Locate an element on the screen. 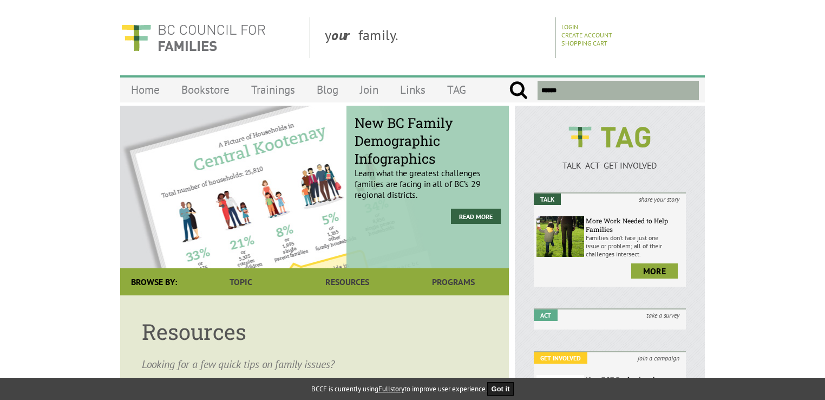 This screenshot has width=825, height=400. p: TALK ACT GET INVOLVED is located at coordinates (610, 165).